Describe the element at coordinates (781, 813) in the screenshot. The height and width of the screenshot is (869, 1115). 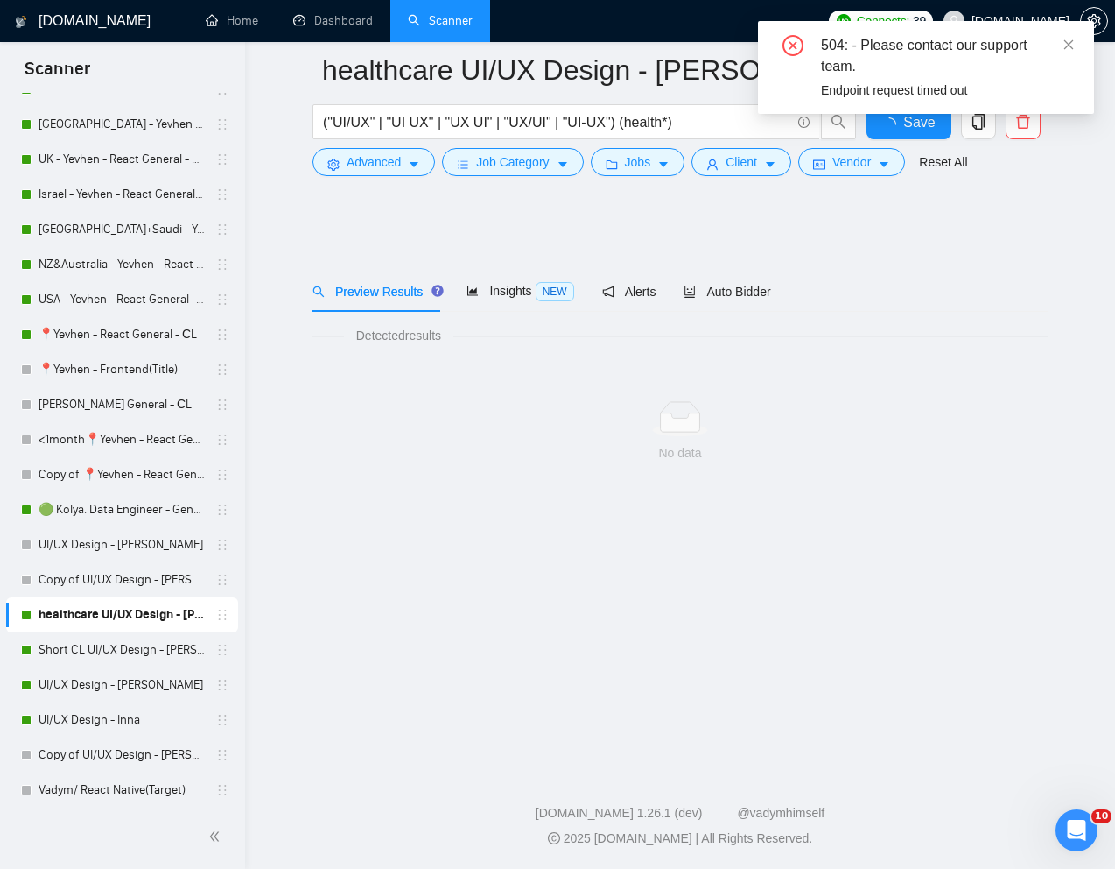
I see `a: @vadymhimself` at that location.